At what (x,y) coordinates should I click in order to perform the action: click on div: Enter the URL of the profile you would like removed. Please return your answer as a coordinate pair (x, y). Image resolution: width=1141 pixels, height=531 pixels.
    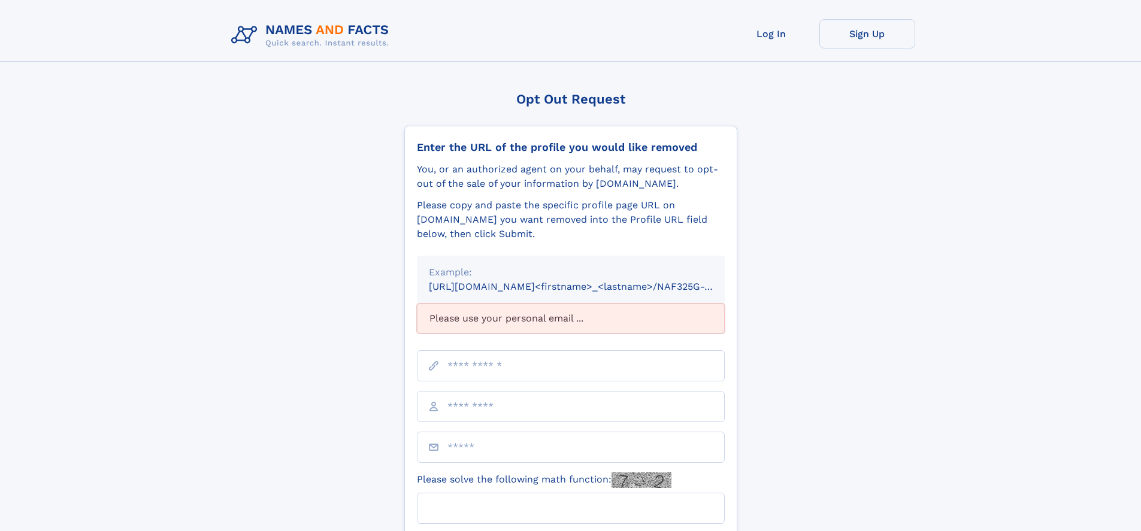
    Looking at the image, I should click on (571, 147).